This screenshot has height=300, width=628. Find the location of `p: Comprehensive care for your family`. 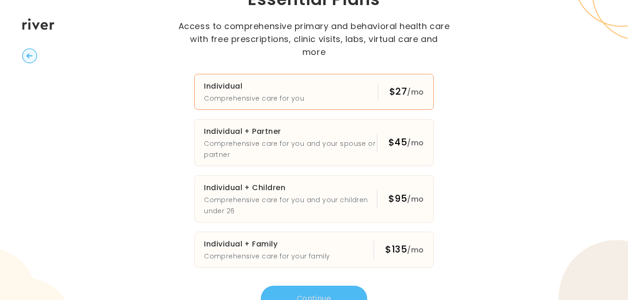

p: Comprehensive care for your family is located at coordinates (267, 256).